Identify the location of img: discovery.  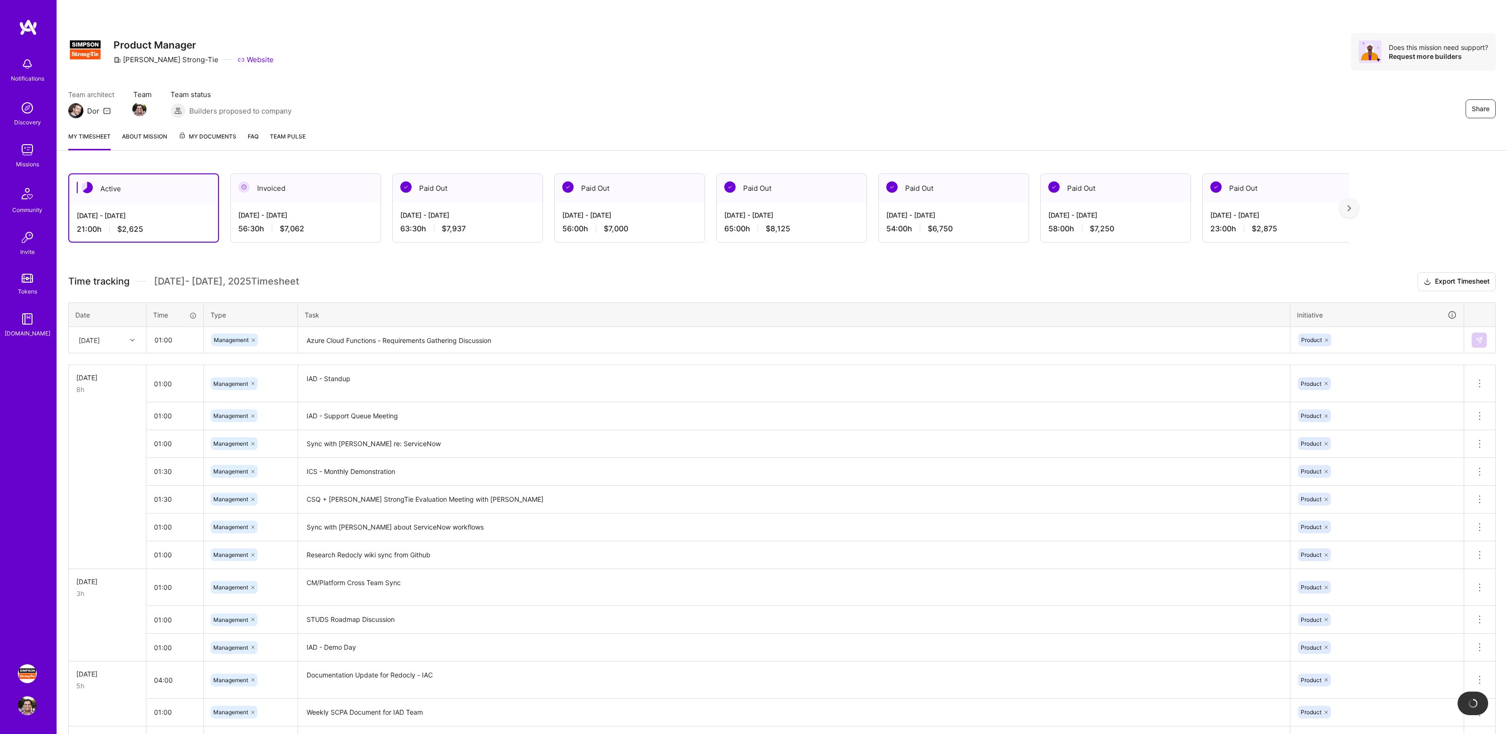
(27, 108).